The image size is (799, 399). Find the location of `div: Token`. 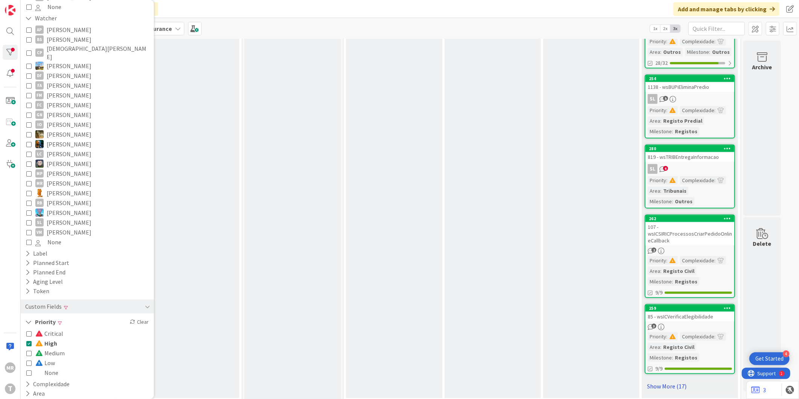

div: Token is located at coordinates (37, 291).